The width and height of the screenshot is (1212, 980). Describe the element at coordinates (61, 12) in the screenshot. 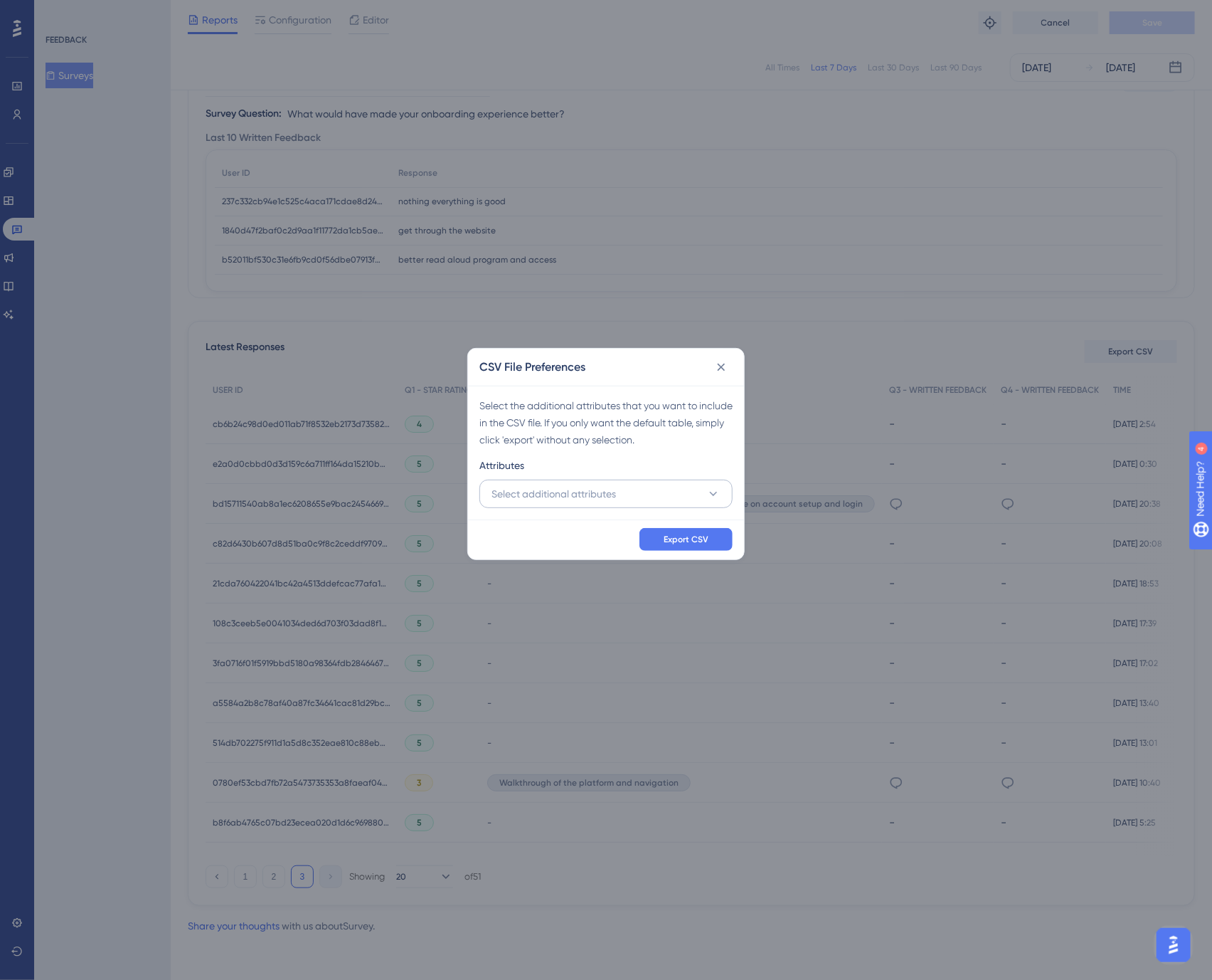

I see `span: Need Help?` at that location.